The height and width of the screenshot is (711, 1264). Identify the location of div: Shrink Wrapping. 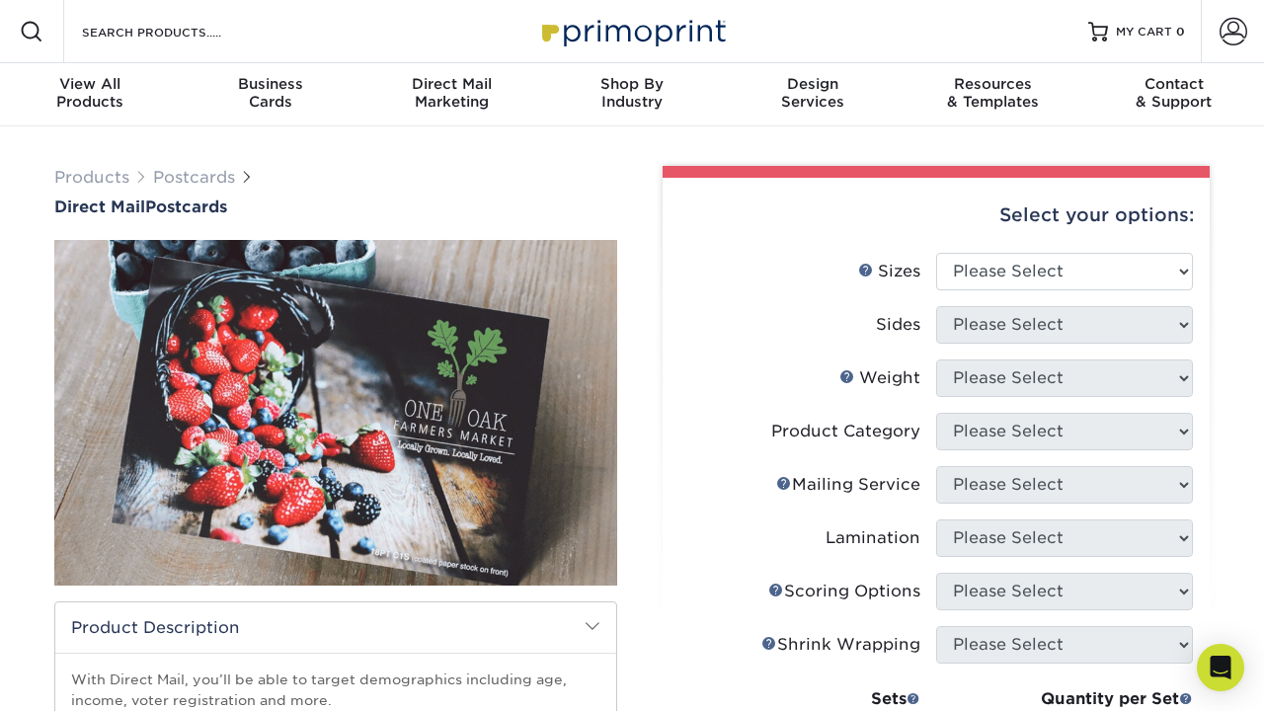
(840, 645).